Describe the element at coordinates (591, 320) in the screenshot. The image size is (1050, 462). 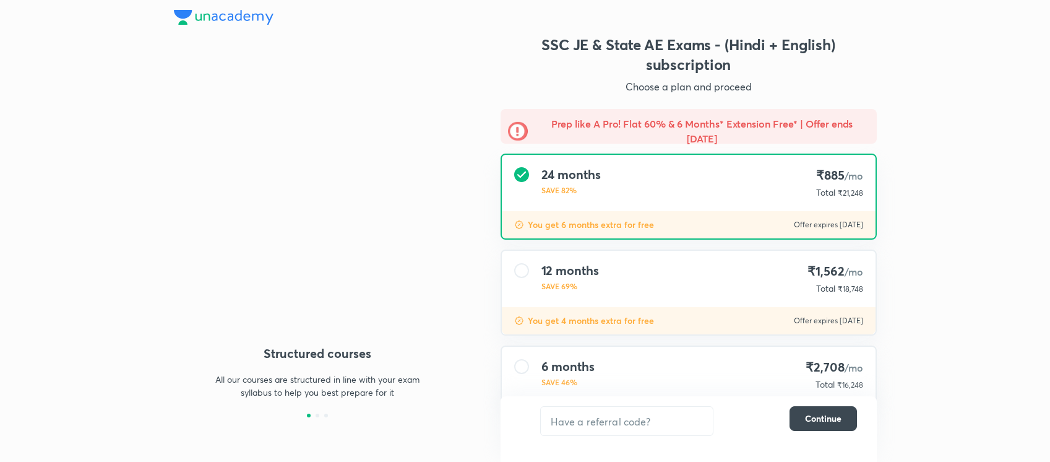
I see `p: You get 4 months extra for free` at that location.